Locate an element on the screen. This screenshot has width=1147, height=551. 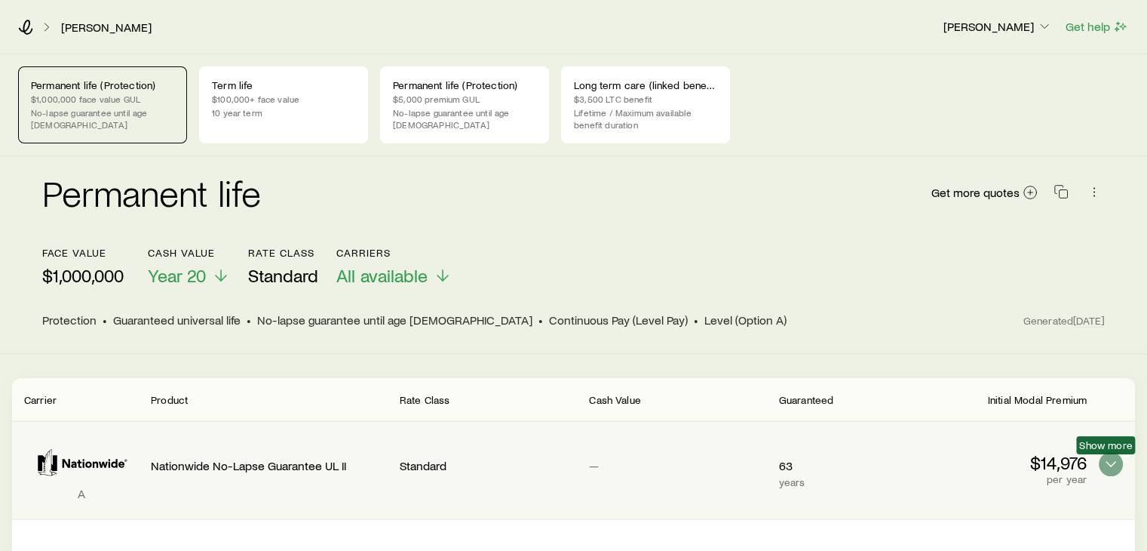
button: CarriersAll available is located at coordinates (394, 266).